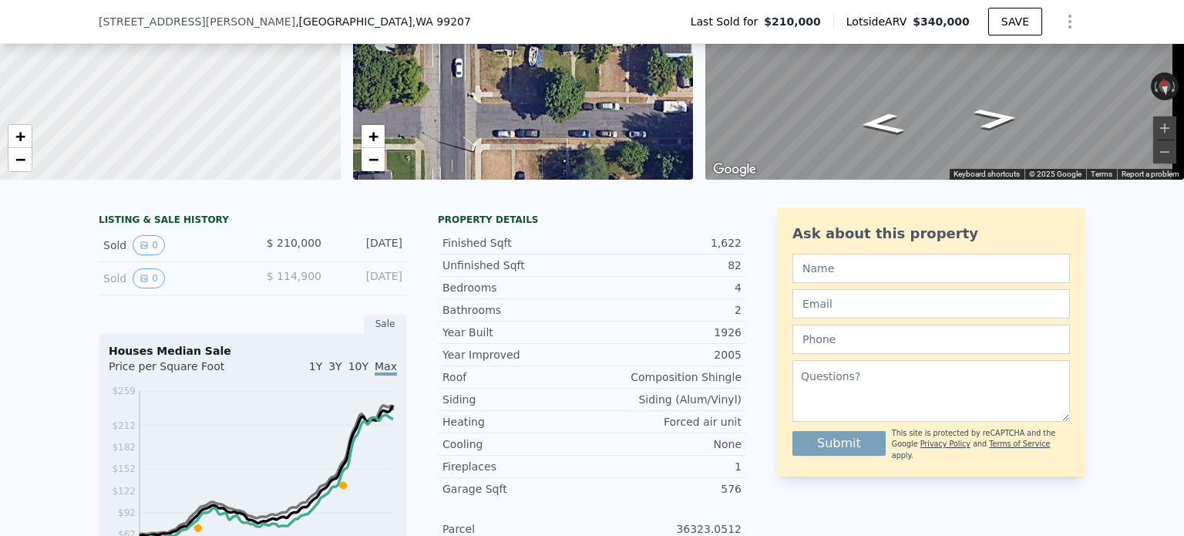 Image resolution: width=1184 pixels, height=536 pixels. I want to click on img: Google, so click(735, 170).